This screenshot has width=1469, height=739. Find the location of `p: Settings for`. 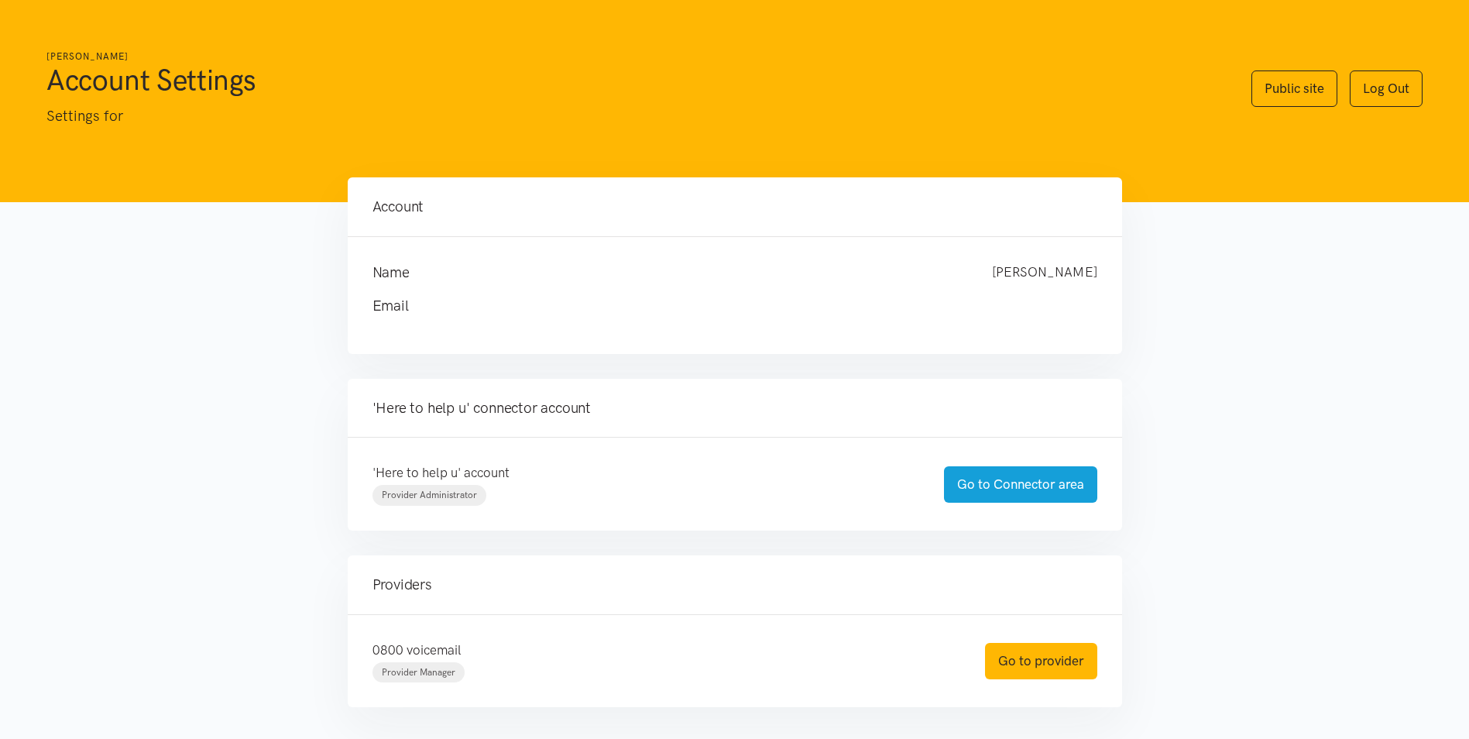

p: Settings for is located at coordinates (633, 116).